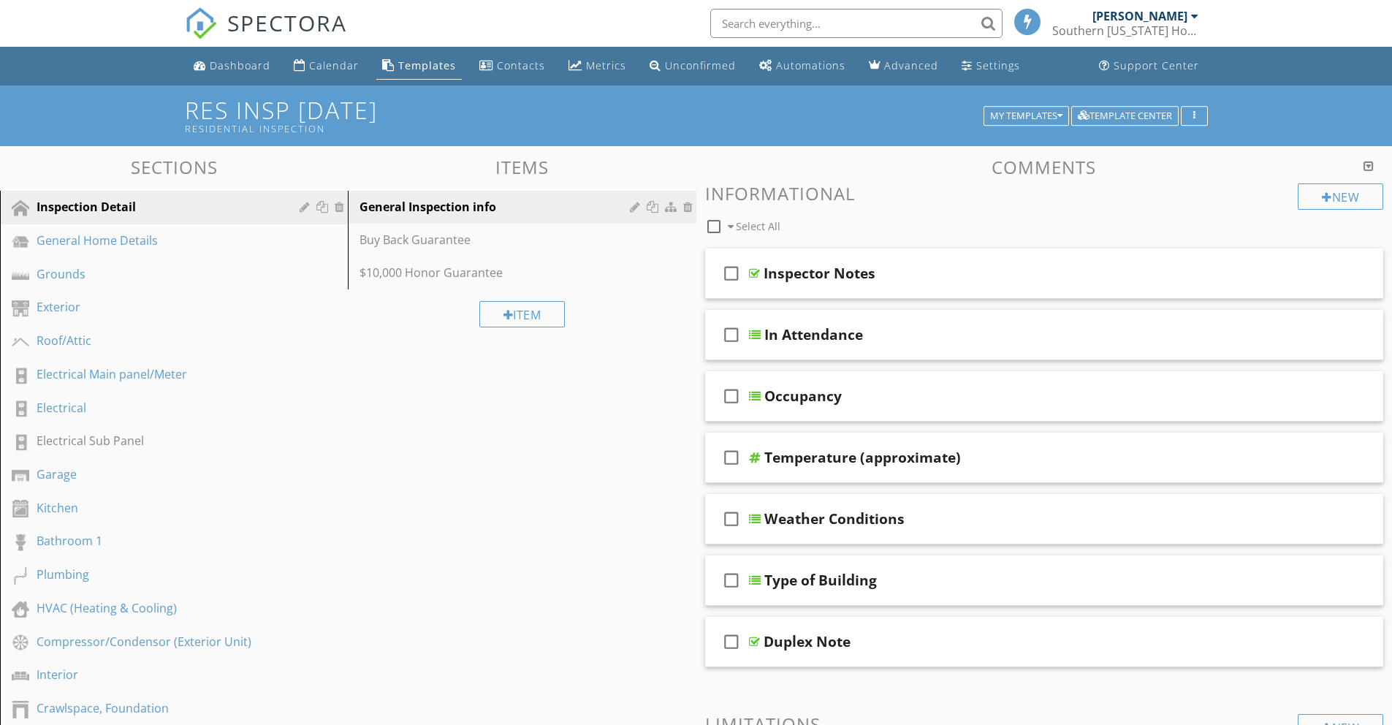  I want to click on div: Southern Oregon Home Inspections, so click(1125, 31).